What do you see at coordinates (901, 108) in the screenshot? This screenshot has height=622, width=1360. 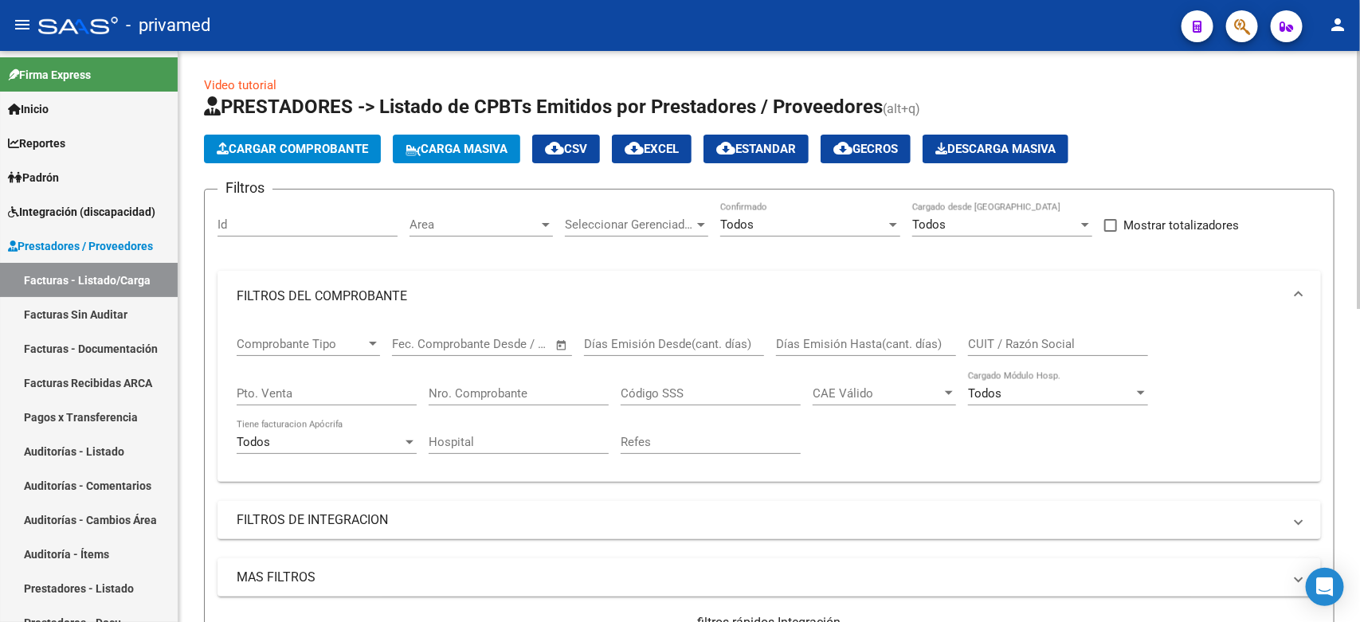 I see `span: (alt+q)` at bounding box center [901, 108].